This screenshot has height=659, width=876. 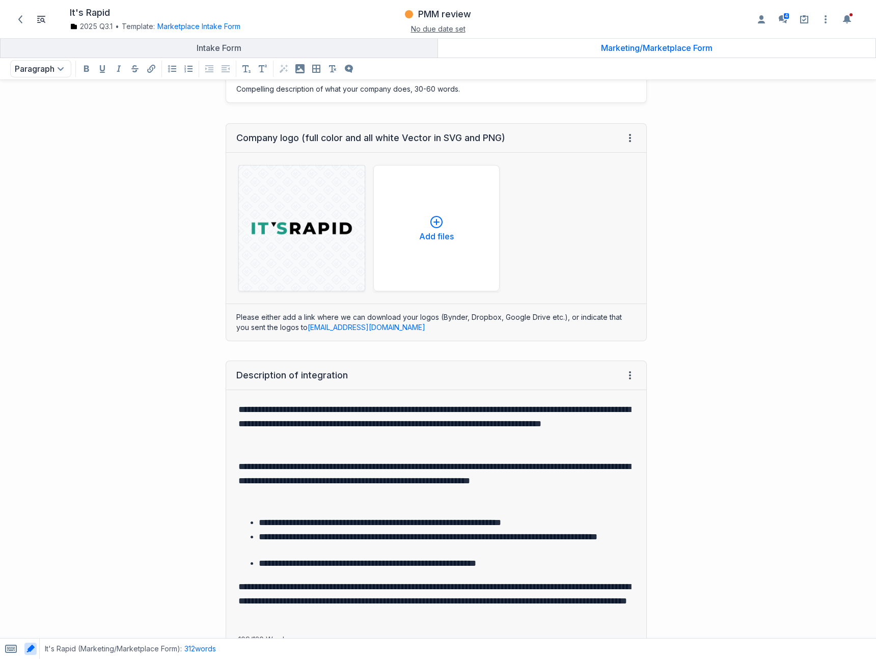 What do you see at coordinates (90, 13) in the screenshot?
I see `h1: It's Rapid` at bounding box center [90, 13].